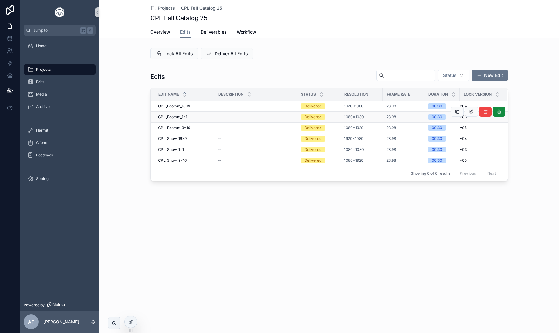 This screenshot has height=333, width=559. What do you see at coordinates (246, 33) in the screenshot?
I see `a: Workflow` at bounding box center [246, 33].